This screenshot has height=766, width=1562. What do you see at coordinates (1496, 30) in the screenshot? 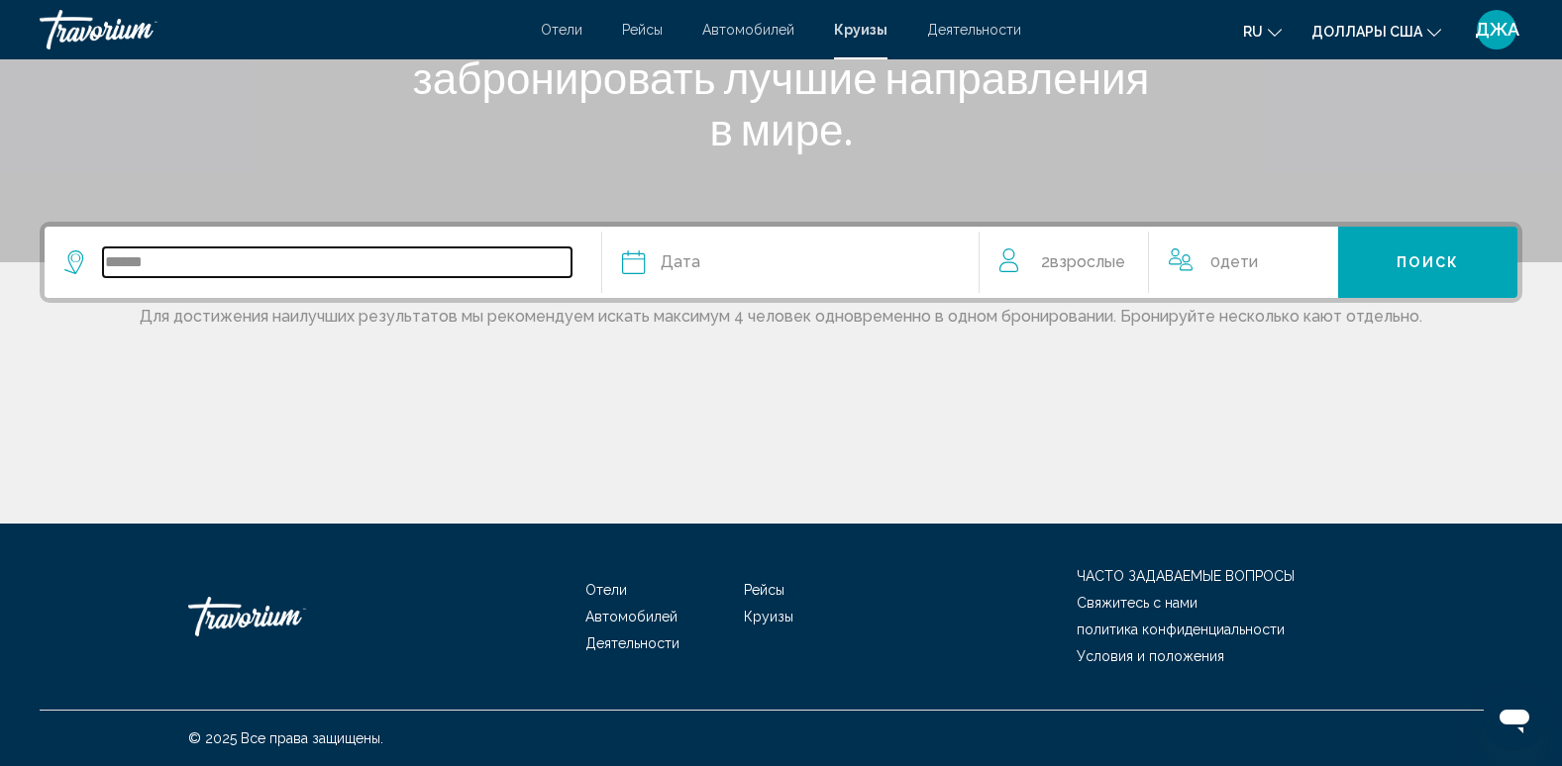
I see `button: Пользовательское меню` at bounding box center [1496, 30].